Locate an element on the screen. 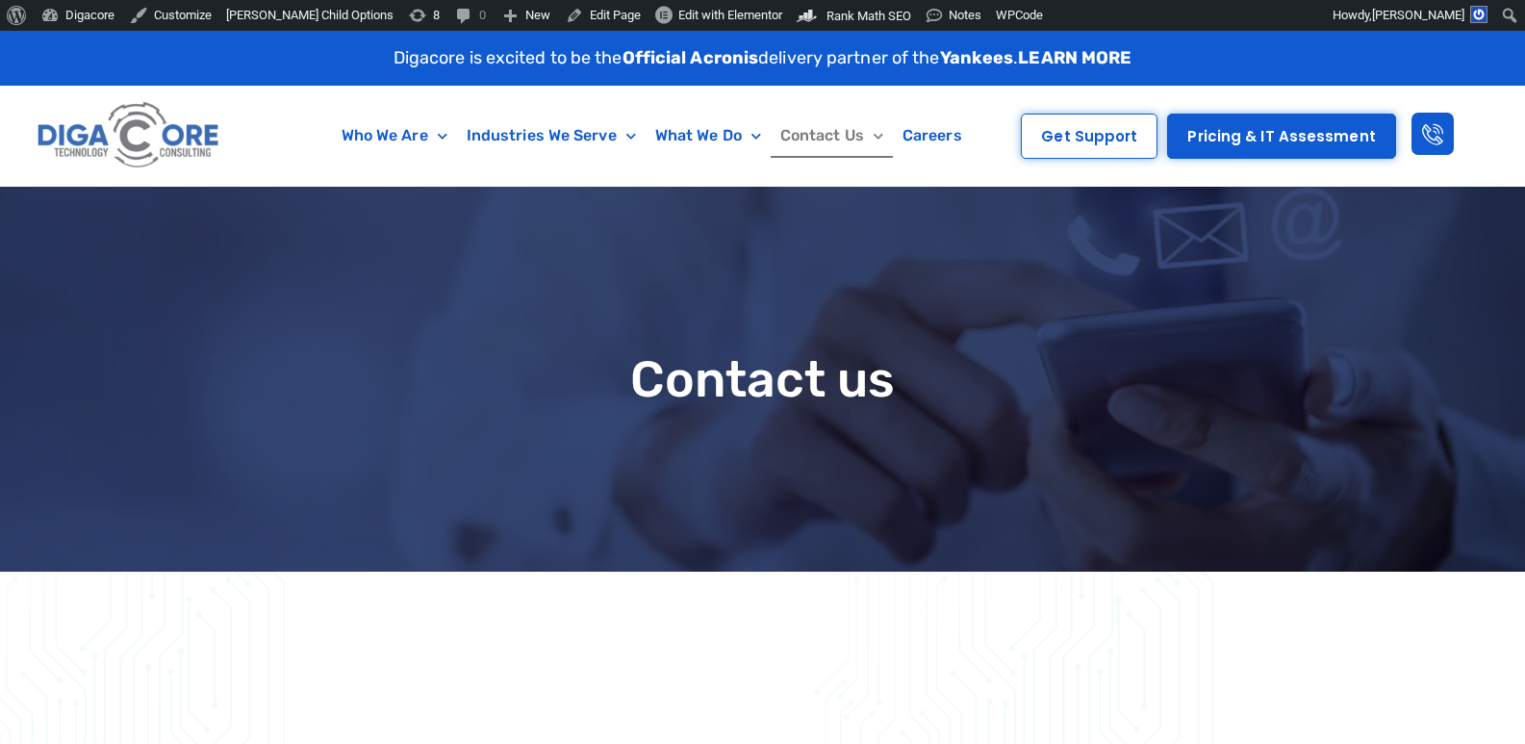  strong: Yankees is located at coordinates (976, 58).